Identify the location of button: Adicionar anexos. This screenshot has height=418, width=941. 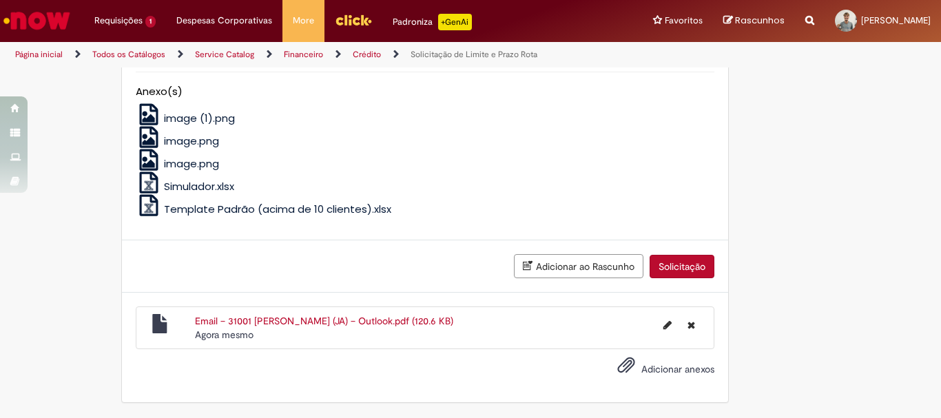
(626, 368).